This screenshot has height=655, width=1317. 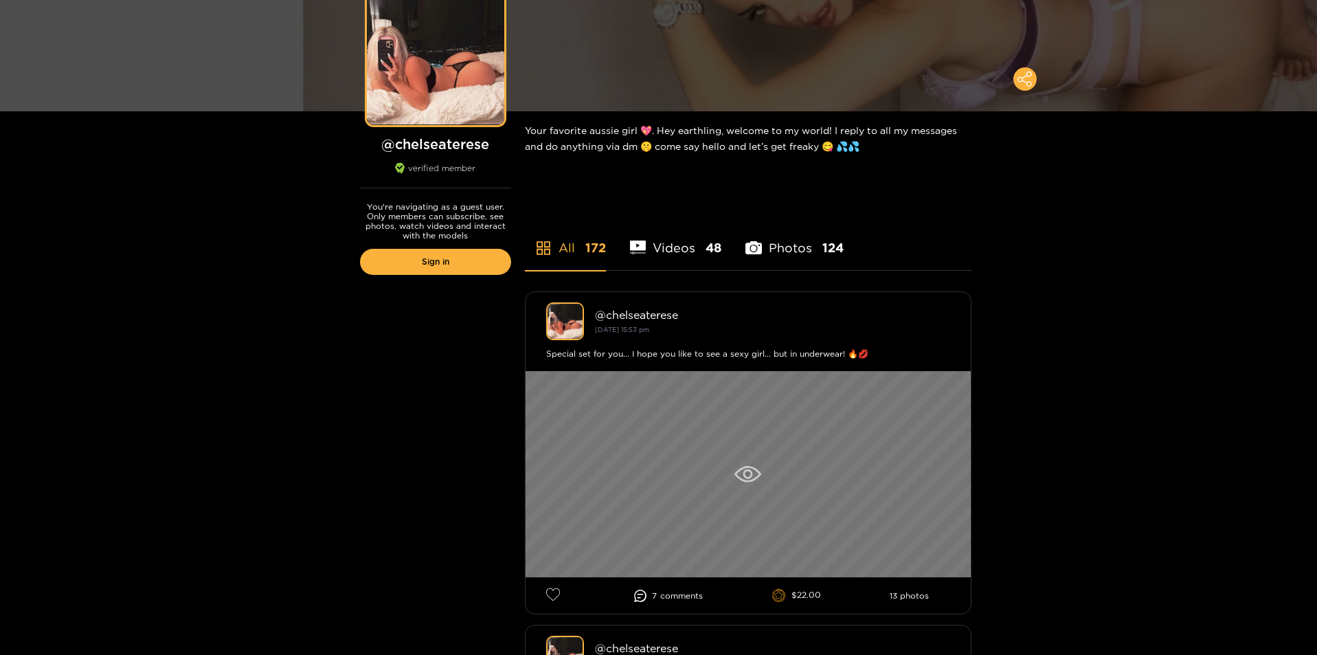 I want to click on li: 7, so click(x=668, y=596).